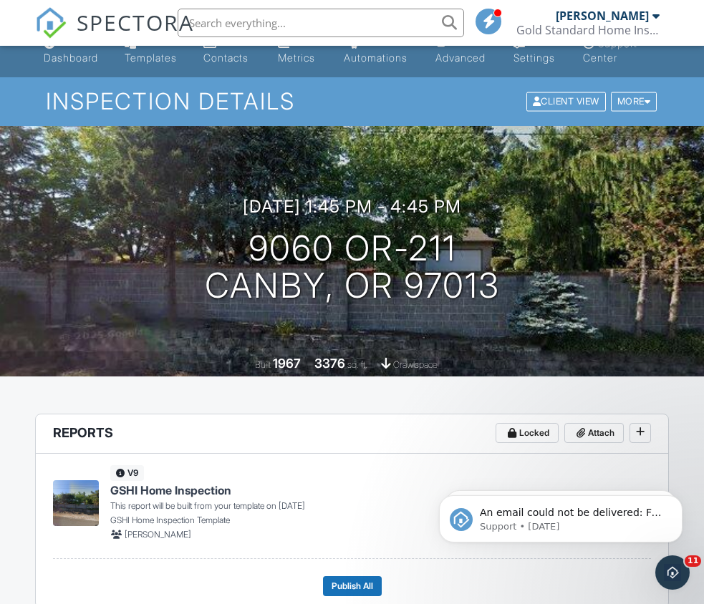  What do you see at coordinates (44, 54) in the screenshot?
I see `img: Profile image for Support` at bounding box center [44, 54].